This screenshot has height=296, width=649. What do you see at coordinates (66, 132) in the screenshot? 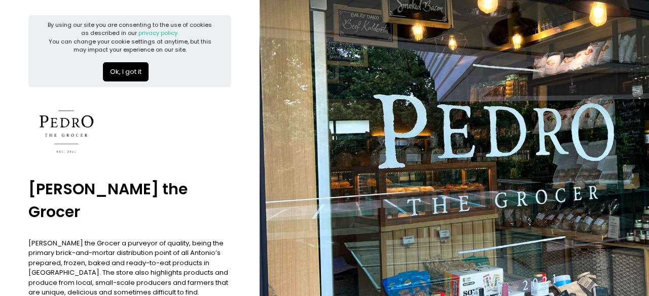
I see `img: Pedro the Grocer` at bounding box center [66, 132].